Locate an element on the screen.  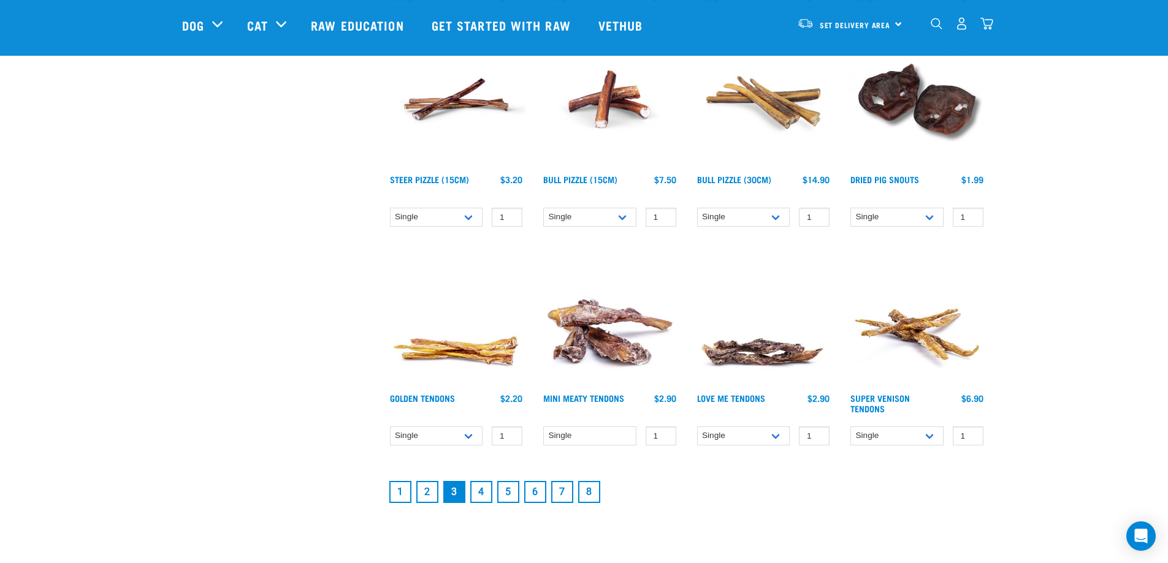
img: 1289 Mini Tendons 01 is located at coordinates (609, 318).